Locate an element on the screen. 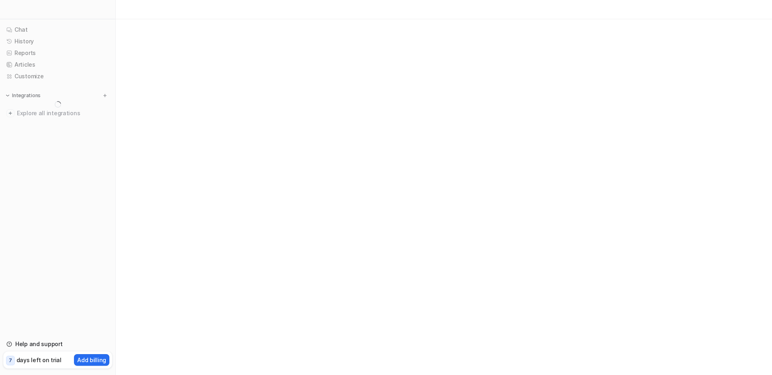  p: Add billing is located at coordinates (92, 360).